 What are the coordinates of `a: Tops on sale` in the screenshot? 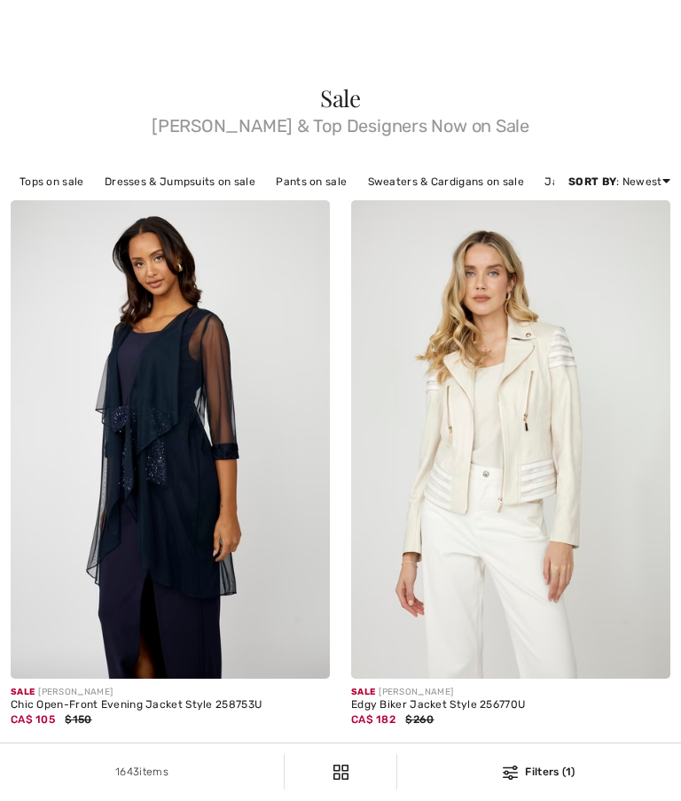 It's located at (51, 182).